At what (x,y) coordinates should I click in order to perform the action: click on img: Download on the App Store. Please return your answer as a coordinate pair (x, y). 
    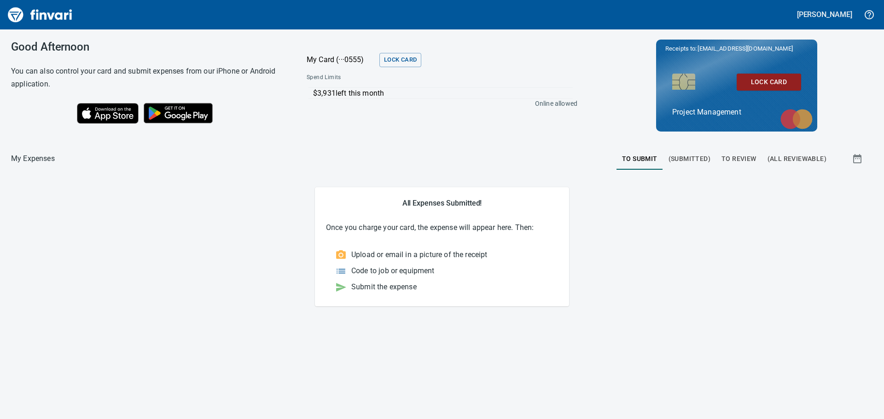
    Looking at the image, I should click on (108, 113).